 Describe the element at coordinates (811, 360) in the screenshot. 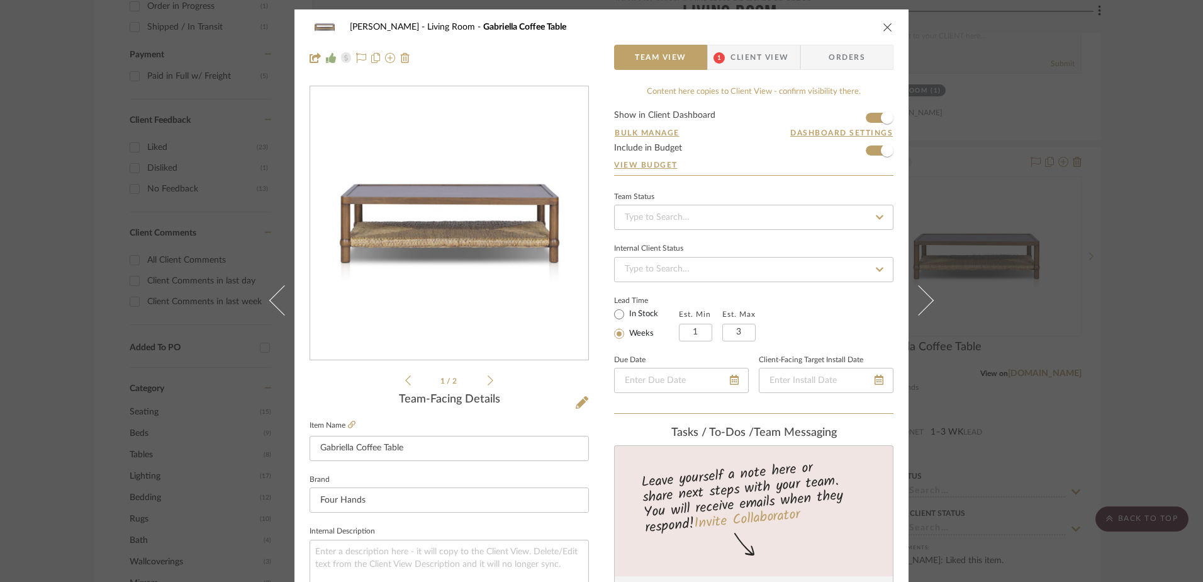

I see `label: Client-Facing Target Install Date` at that location.